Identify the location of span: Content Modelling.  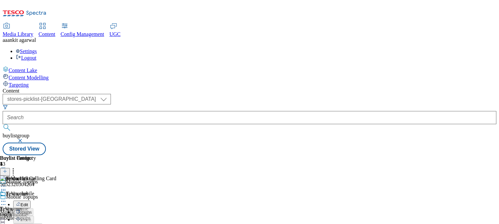
(28, 78).